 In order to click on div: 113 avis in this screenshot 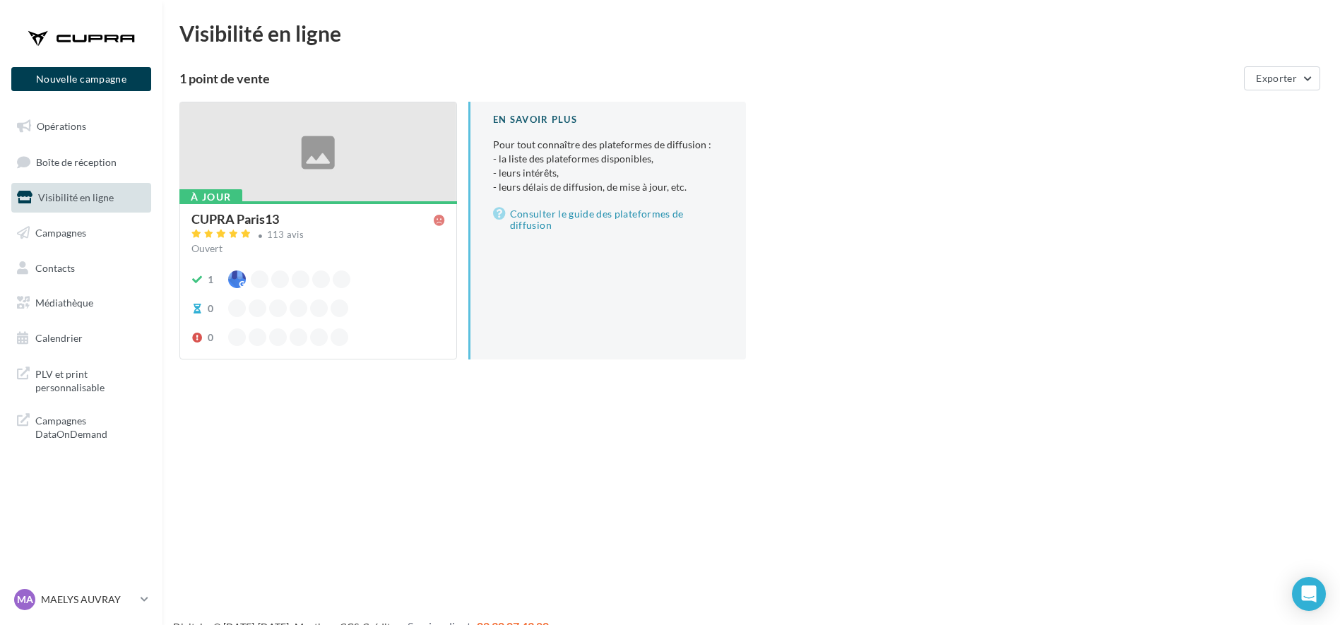, I will do `click(285, 235)`.